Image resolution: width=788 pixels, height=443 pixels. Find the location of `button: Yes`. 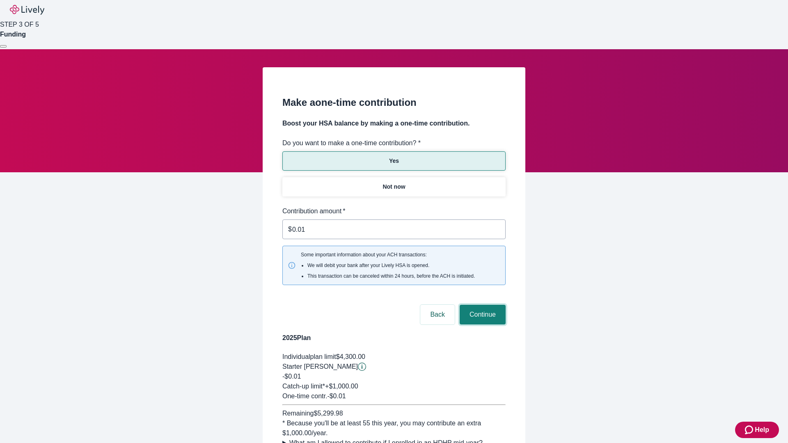

button: Yes is located at coordinates (394, 161).